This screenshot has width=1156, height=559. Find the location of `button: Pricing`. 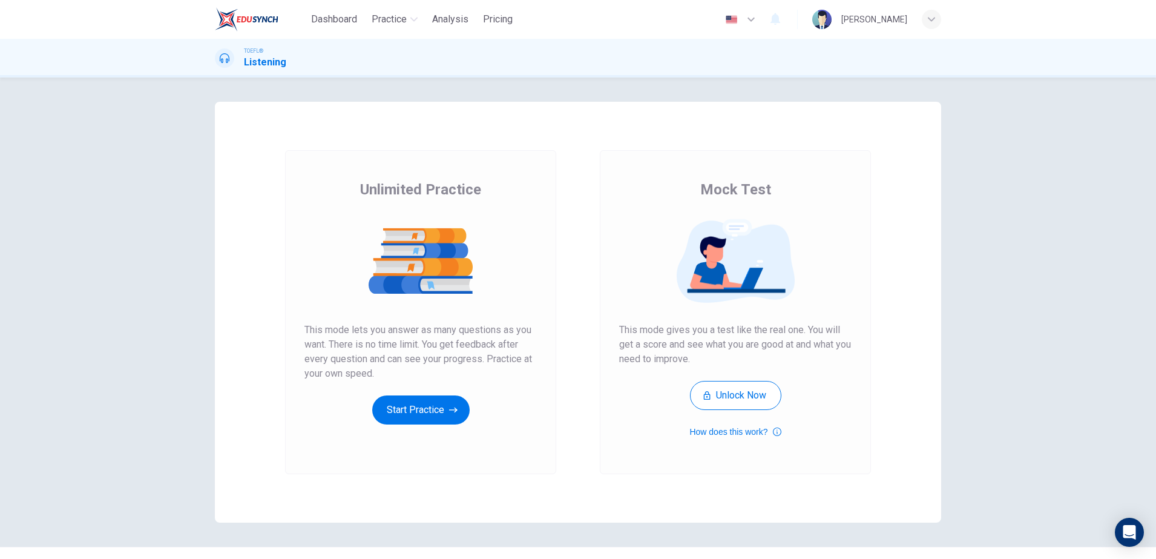

button: Pricing is located at coordinates (497, 19).